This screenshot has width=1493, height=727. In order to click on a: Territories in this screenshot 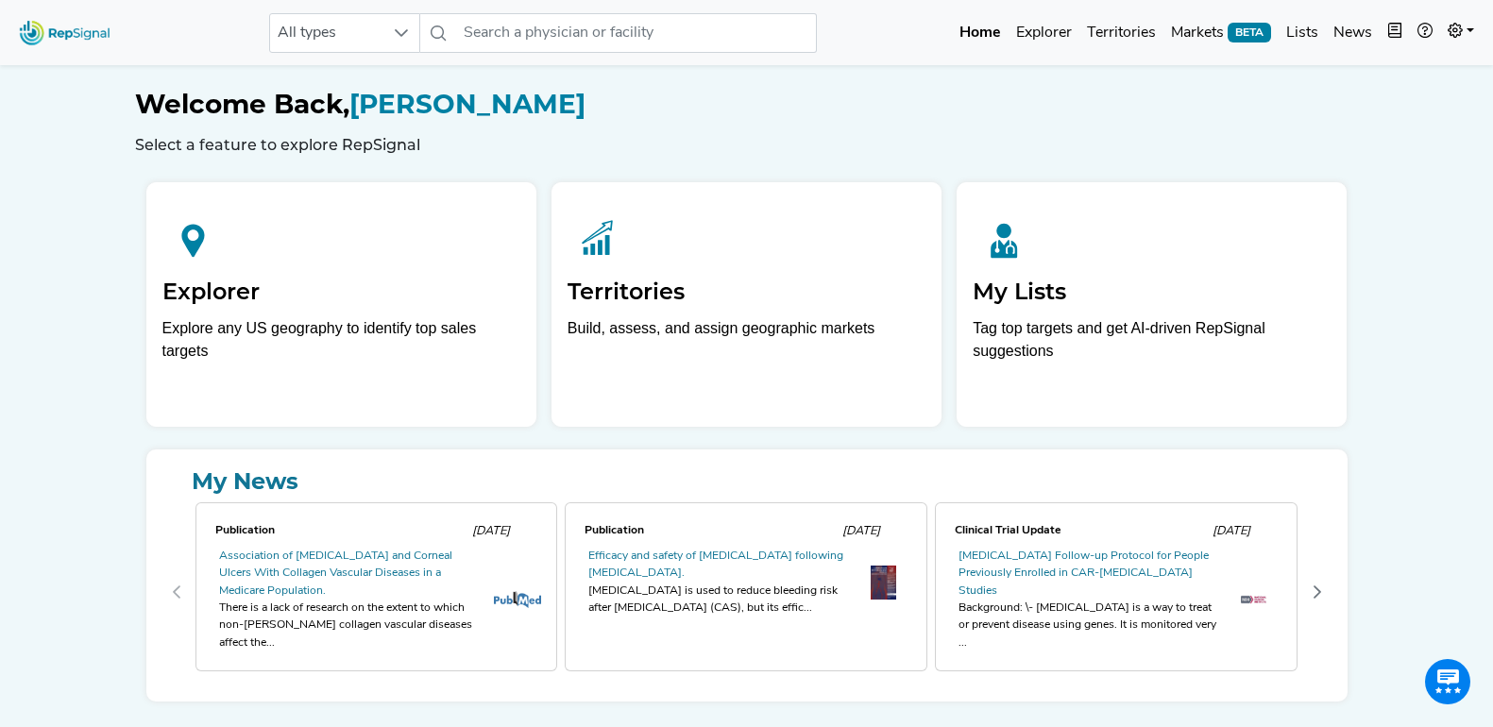, I will do `click(1121, 33)`.